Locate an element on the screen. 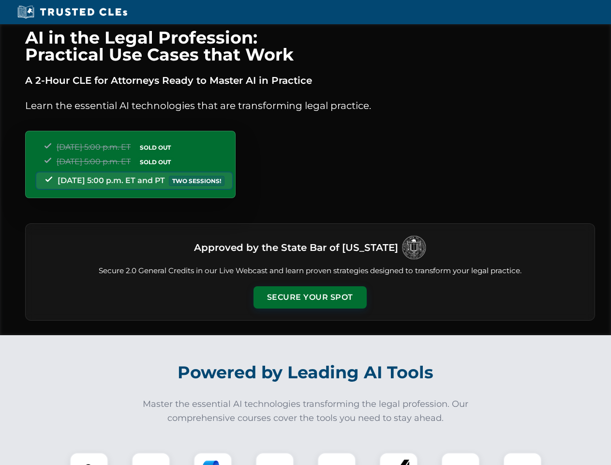 Image resolution: width=611 pixels, height=465 pixels. h1: AI in the Legal Profession: Practical Use Cases that Work is located at coordinates (310, 46).